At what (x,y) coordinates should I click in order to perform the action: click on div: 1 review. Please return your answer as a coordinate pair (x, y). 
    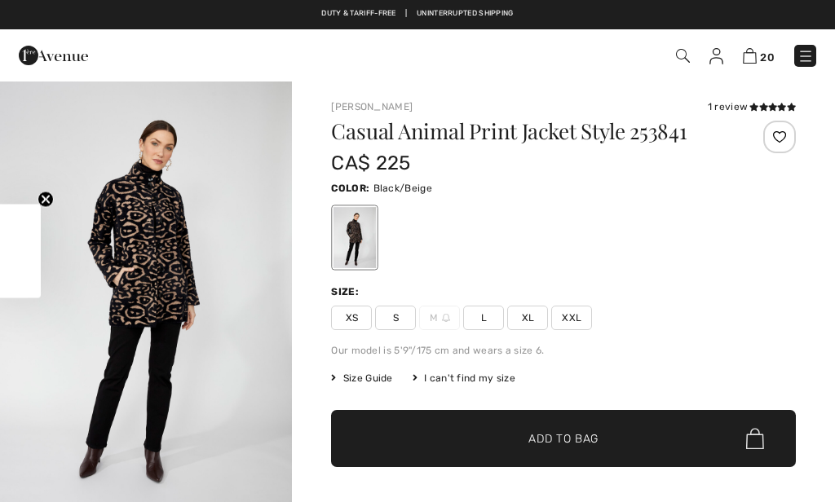
    Looking at the image, I should click on (752, 107).